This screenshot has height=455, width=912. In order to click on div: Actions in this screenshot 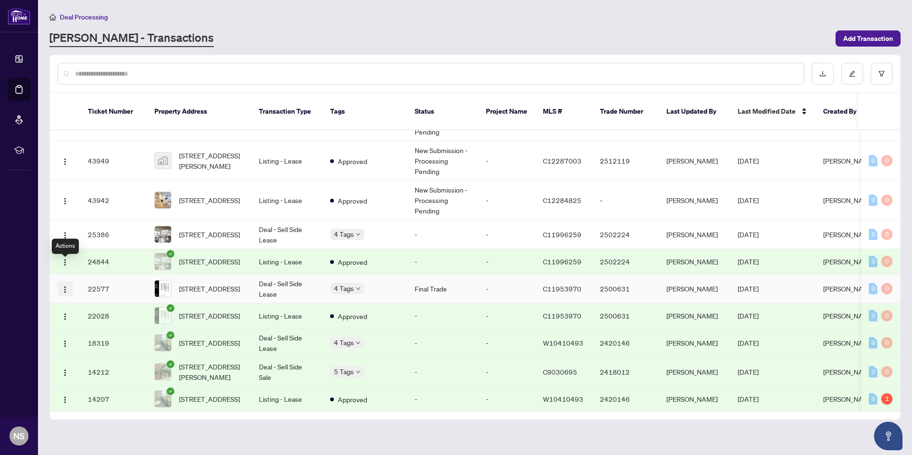, I will do `click(65, 246)`.